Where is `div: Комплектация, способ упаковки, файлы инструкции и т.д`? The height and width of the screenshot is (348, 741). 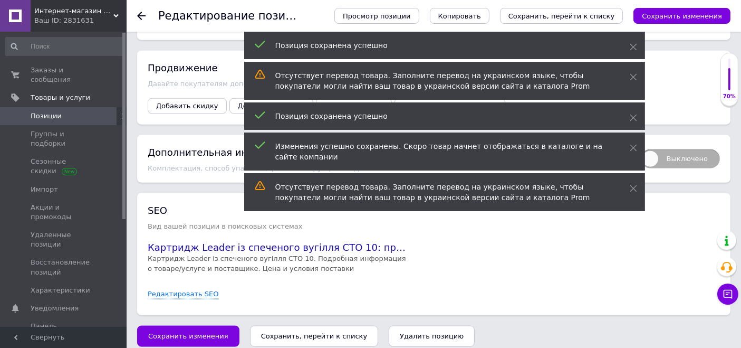
div: Комплектация, способ упаковки, файлы инструкции и т.д is located at coordinates (389, 168).